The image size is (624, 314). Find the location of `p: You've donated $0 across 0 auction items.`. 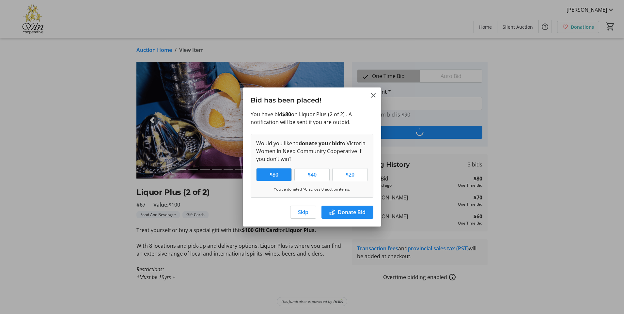

p: You've donated $0 across 0 auction items. is located at coordinates (312, 189).